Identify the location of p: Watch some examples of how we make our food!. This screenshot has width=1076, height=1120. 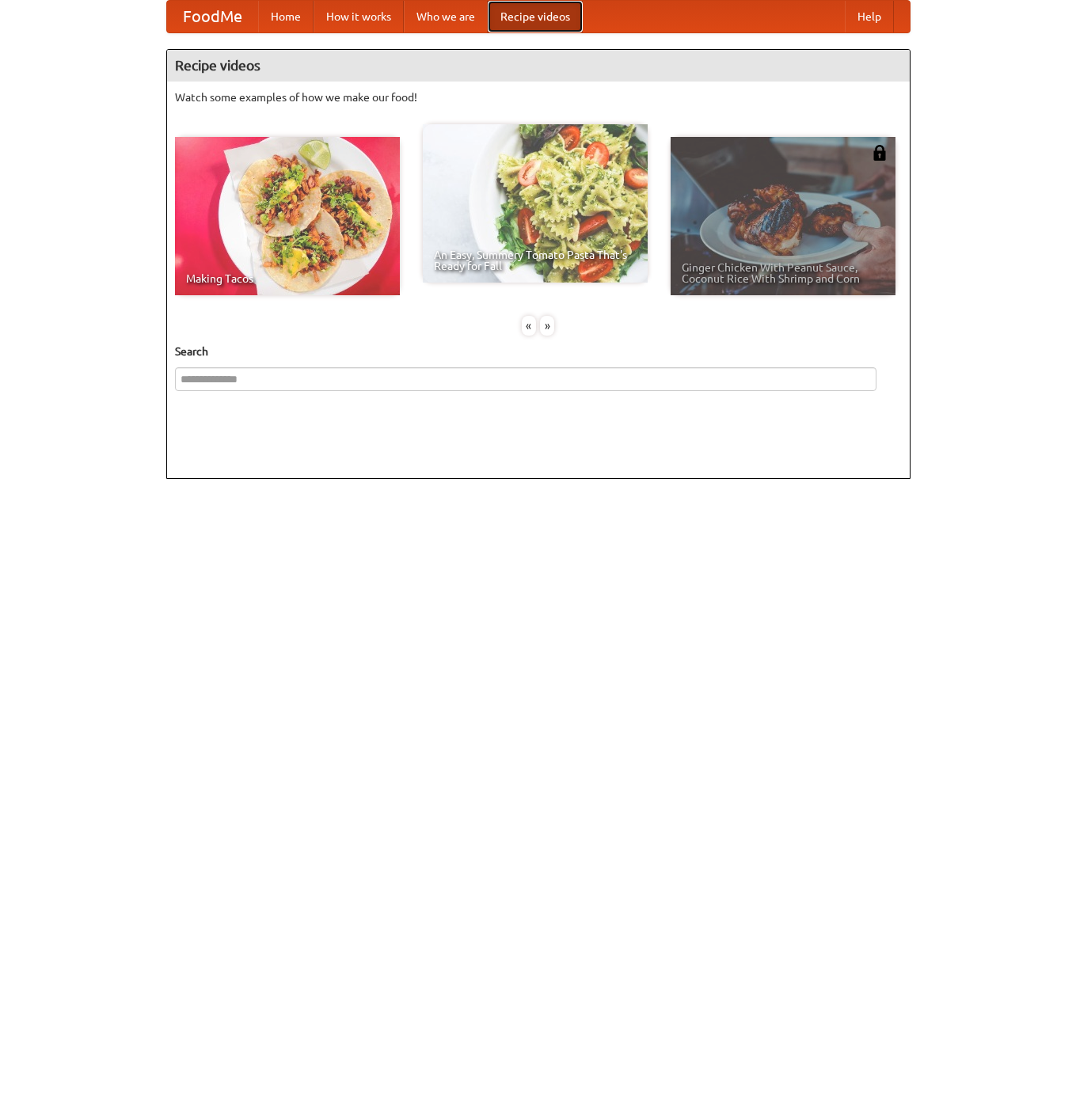
(538, 97).